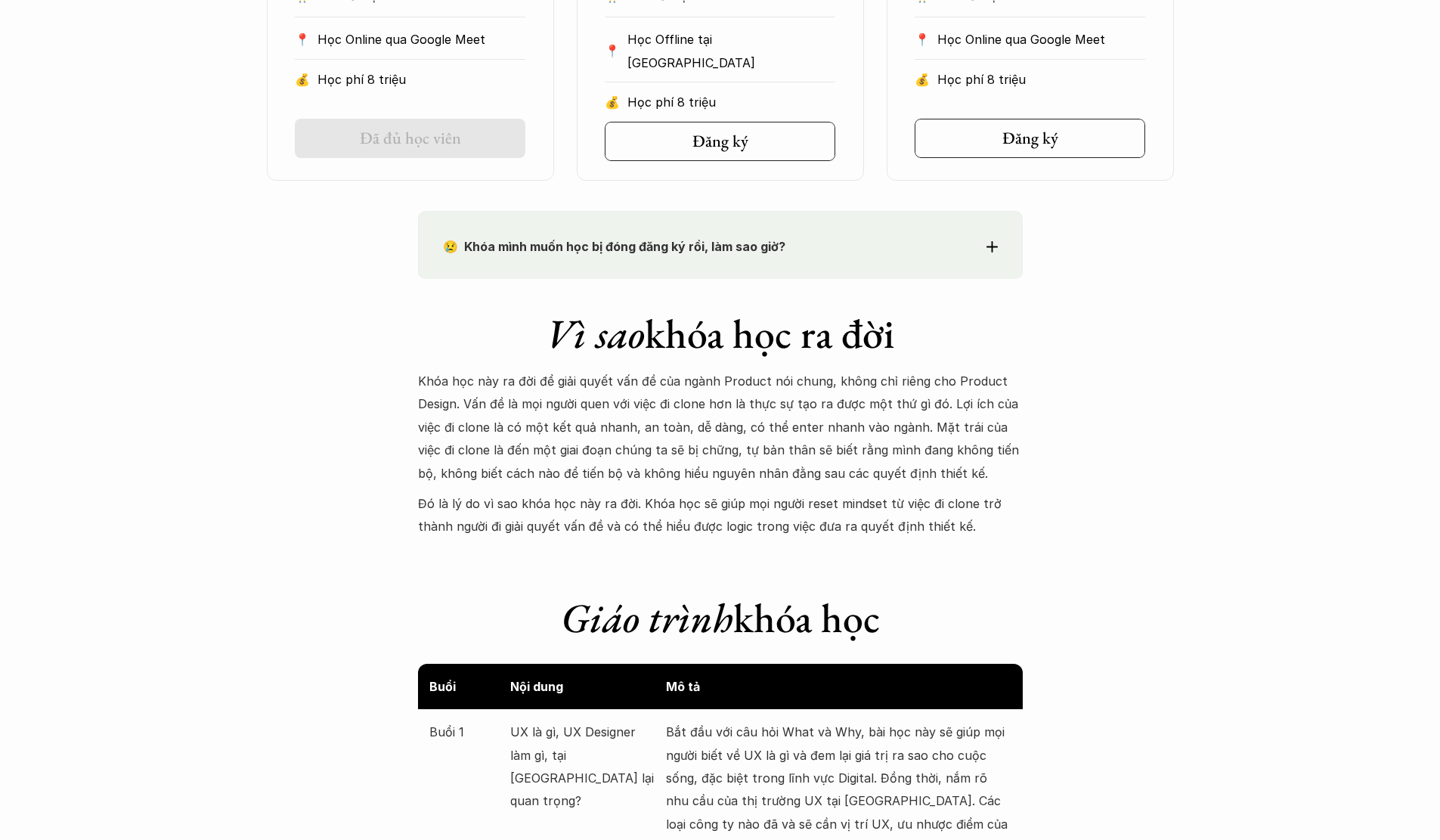 The image size is (1440, 840). I want to click on h5: Đã đủ học viên, so click(411, 138).